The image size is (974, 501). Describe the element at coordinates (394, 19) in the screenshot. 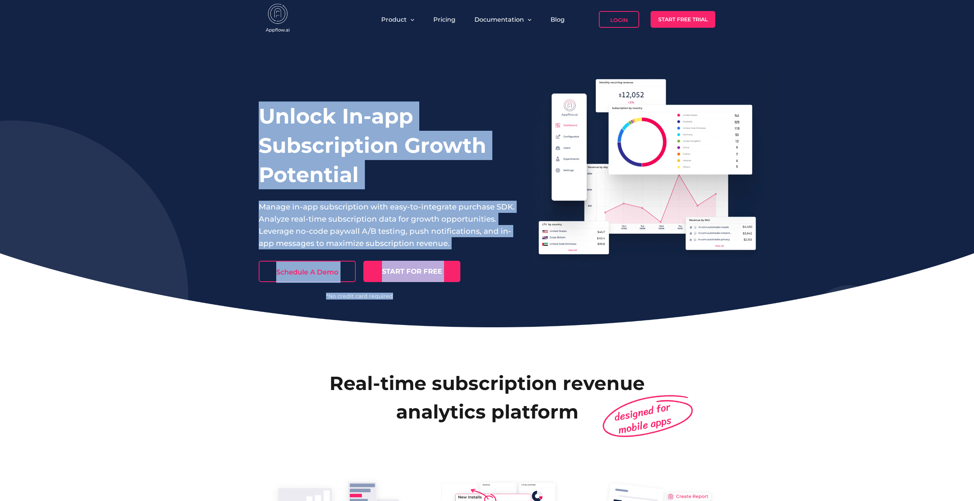

I see `span: Product` at that location.